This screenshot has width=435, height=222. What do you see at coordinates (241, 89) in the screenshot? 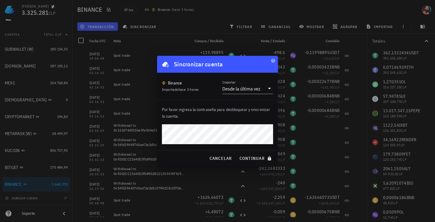
I see `div: Desde la última vez` at bounding box center [241, 89].